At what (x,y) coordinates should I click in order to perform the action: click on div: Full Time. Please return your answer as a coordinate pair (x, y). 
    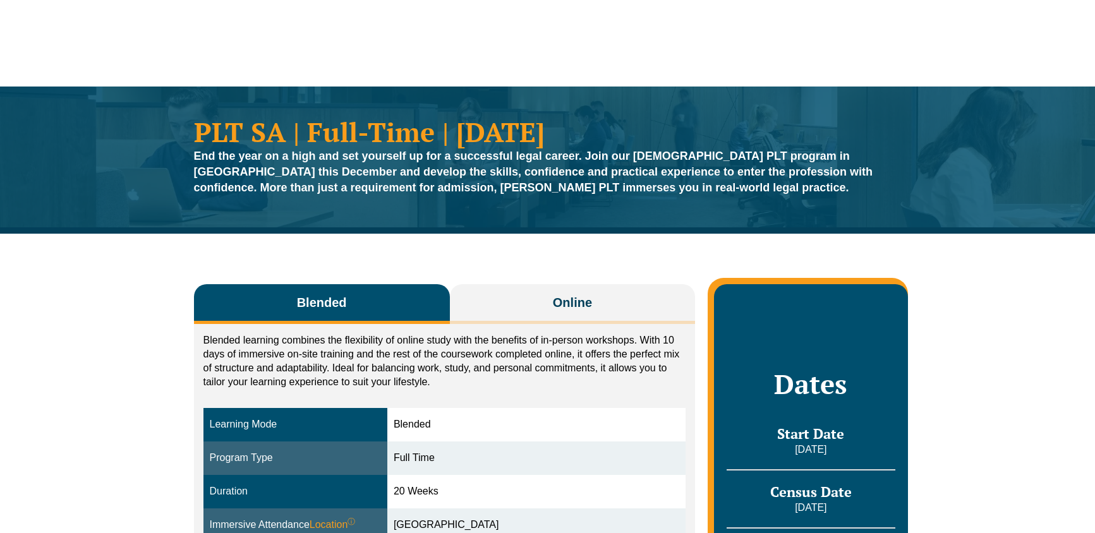
    Looking at the image, I should click on (536, 458).